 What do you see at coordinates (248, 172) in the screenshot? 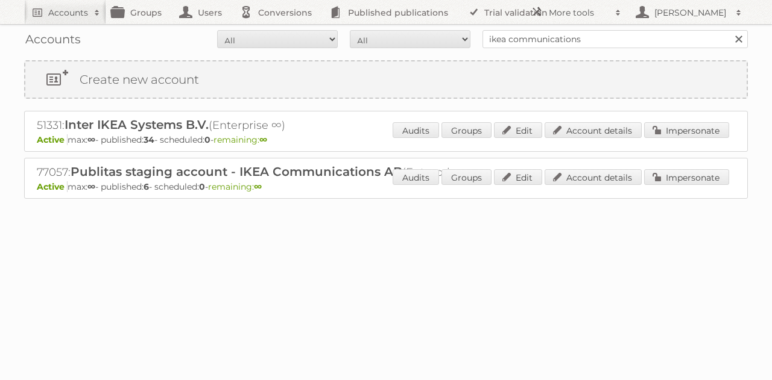
I see `h2: 77057: (Enterprise ∞) - TRIAL` at bounding box center [248, 172].